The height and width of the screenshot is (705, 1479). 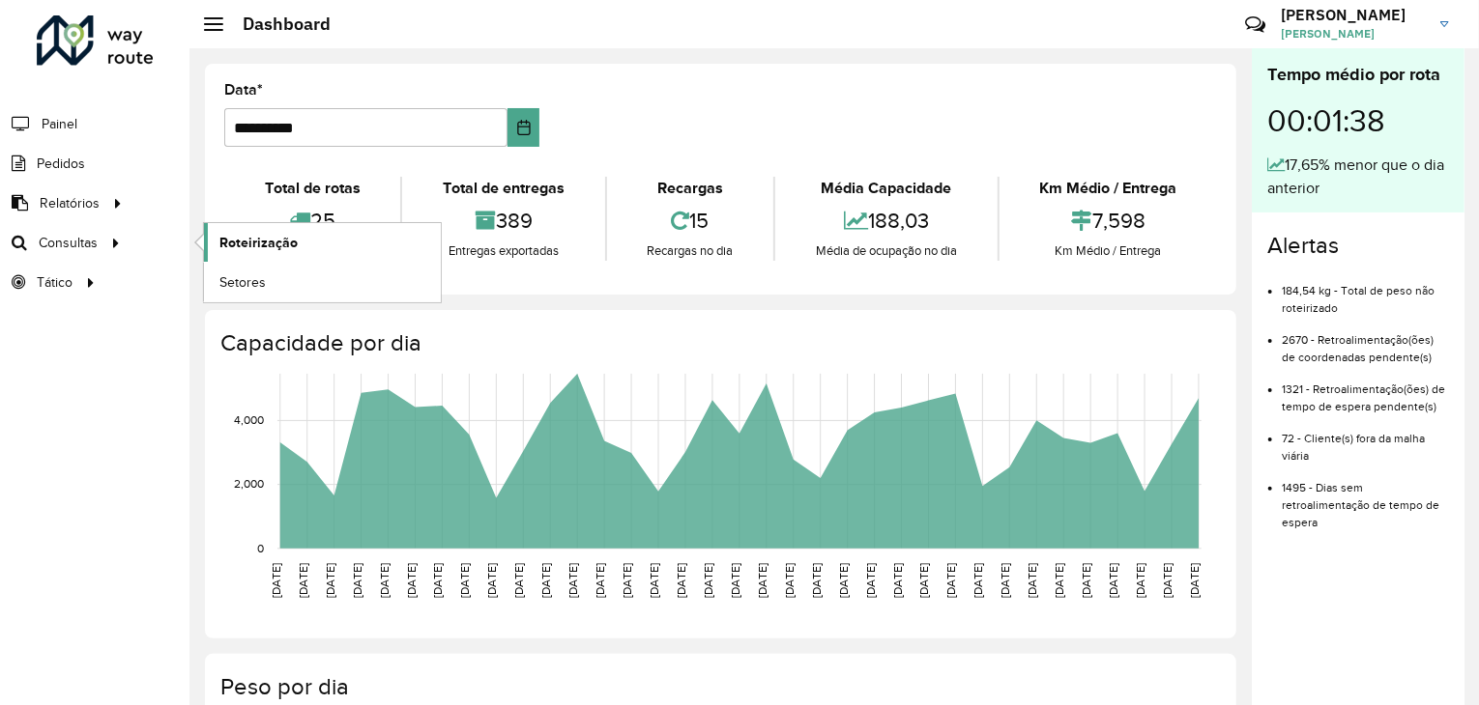 What do you see at coordinates (1358, 245) in the screenshot?
I see `h4: Alertas` at bounding box center [1358, 245].